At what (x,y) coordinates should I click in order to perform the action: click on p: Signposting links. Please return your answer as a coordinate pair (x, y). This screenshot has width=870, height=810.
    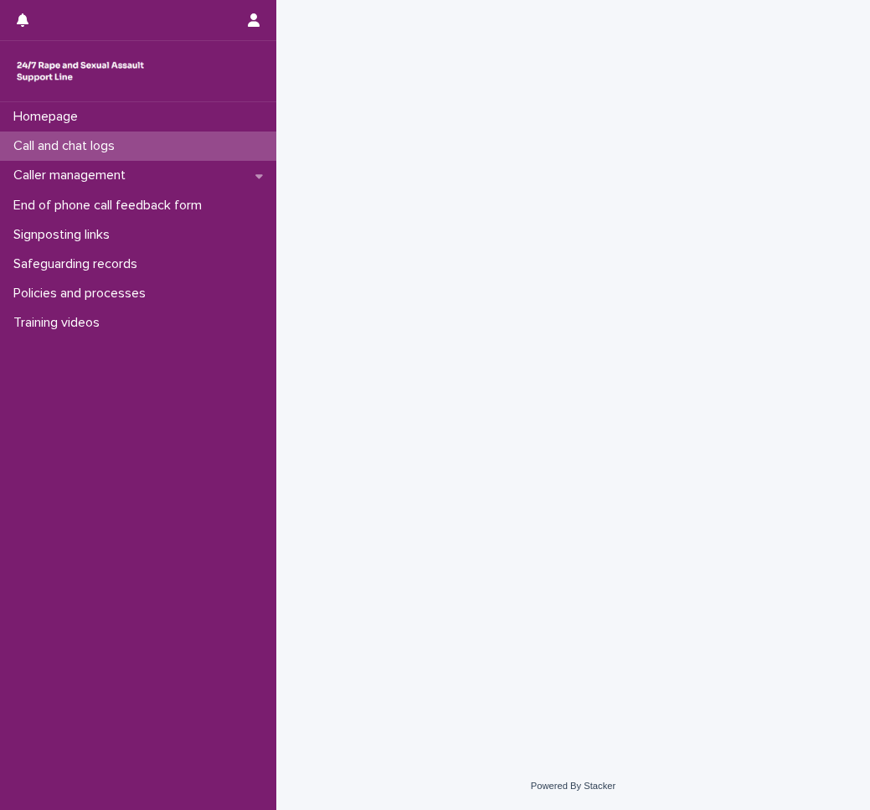
    Looking at the image, I should click on (65, 235).